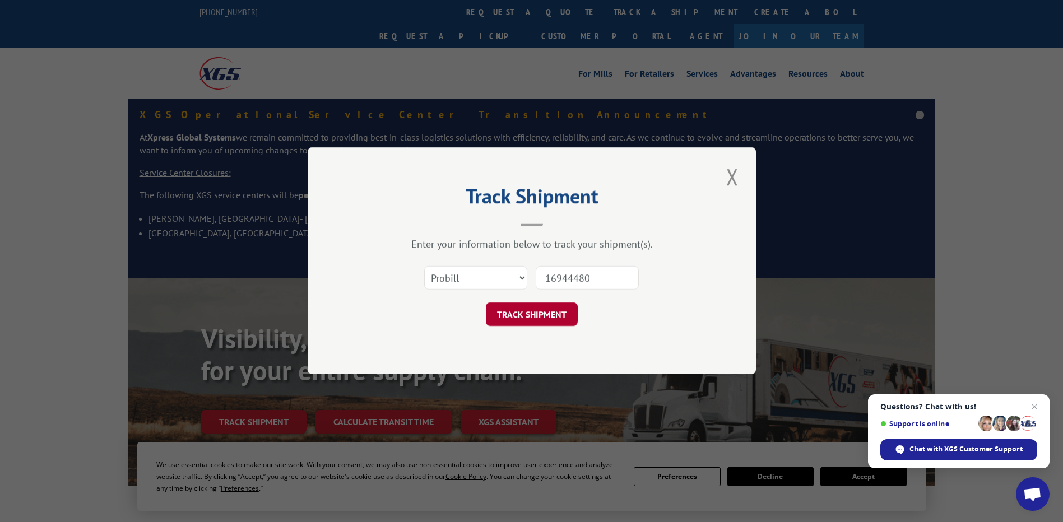 This screenshot has width=1063, height=522. What do you see at coordinates (732, 177) in the screenshot?
I see `button: Close modal` at bounding box center [732, 177].